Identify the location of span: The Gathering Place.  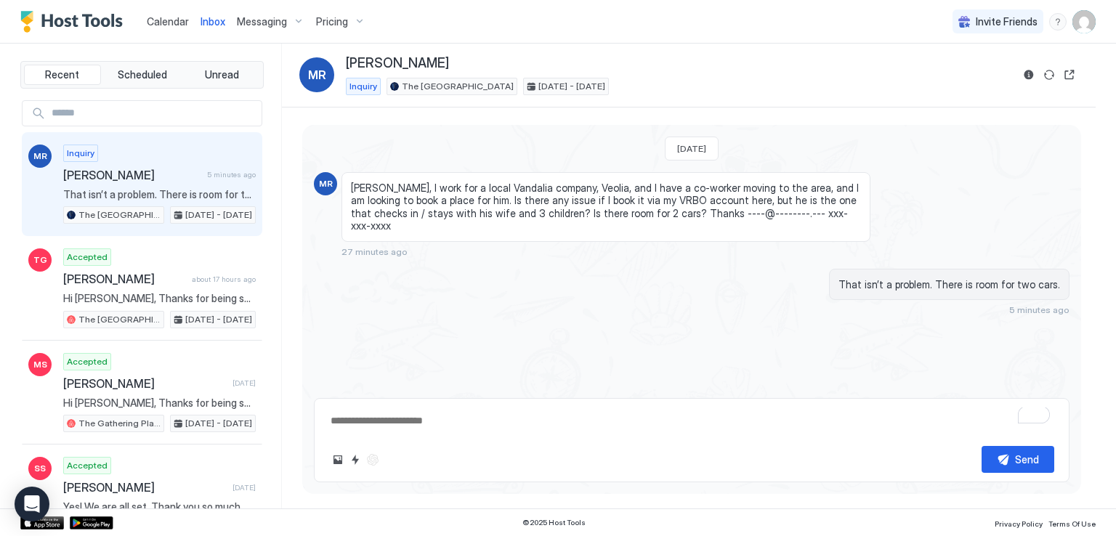
(119, 423).